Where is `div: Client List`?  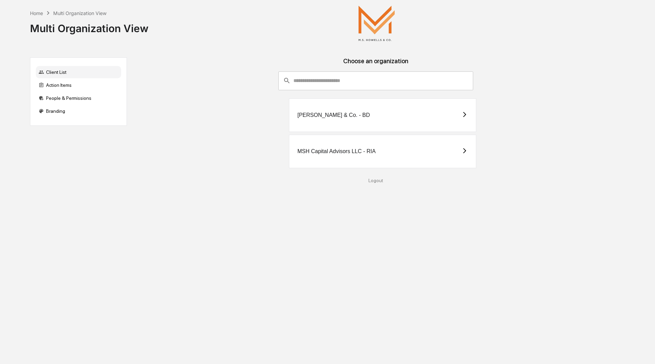
div: Client List is located at coordinates (79, 72).